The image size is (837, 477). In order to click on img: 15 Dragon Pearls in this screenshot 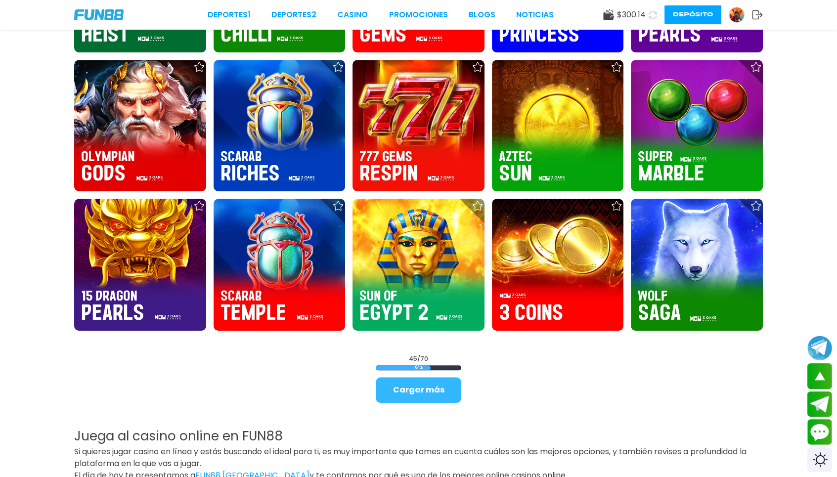, I will do `click(140, 265)`.